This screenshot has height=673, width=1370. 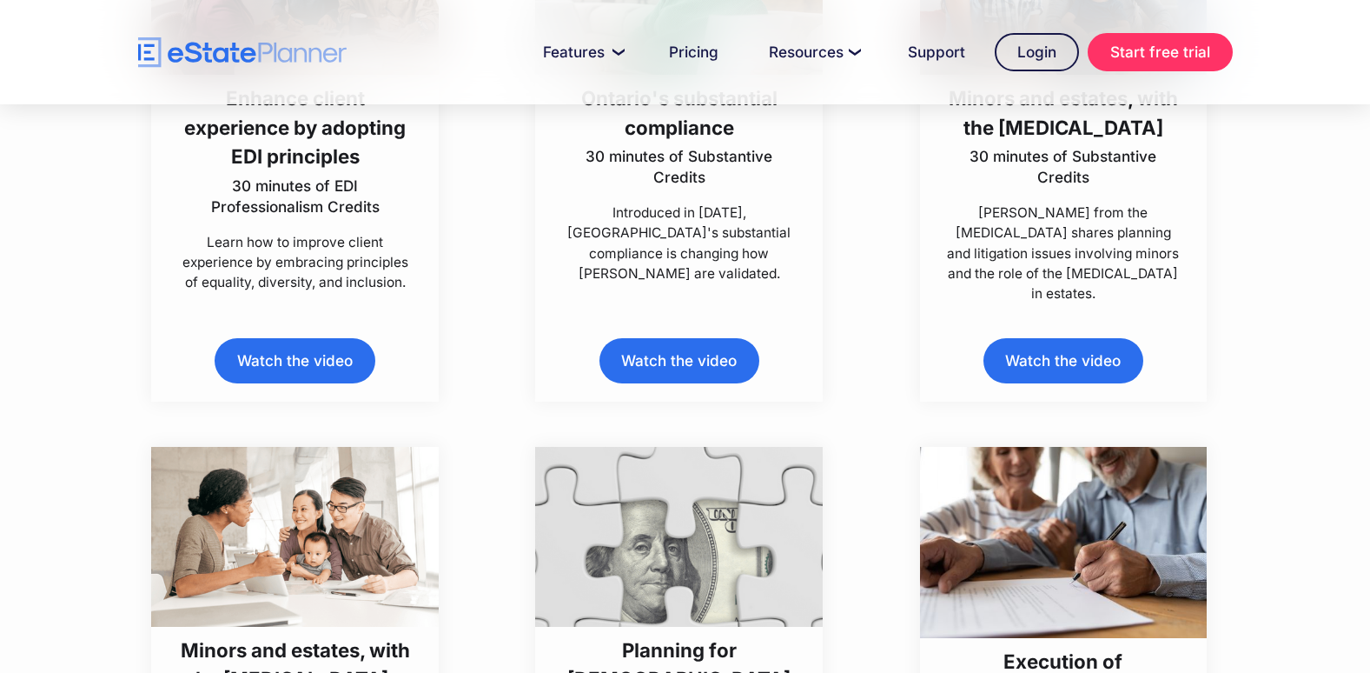 What do you see at coordinates (242, 52) in the screenshot?
I see `a: home` at bounding box center [242, 52].